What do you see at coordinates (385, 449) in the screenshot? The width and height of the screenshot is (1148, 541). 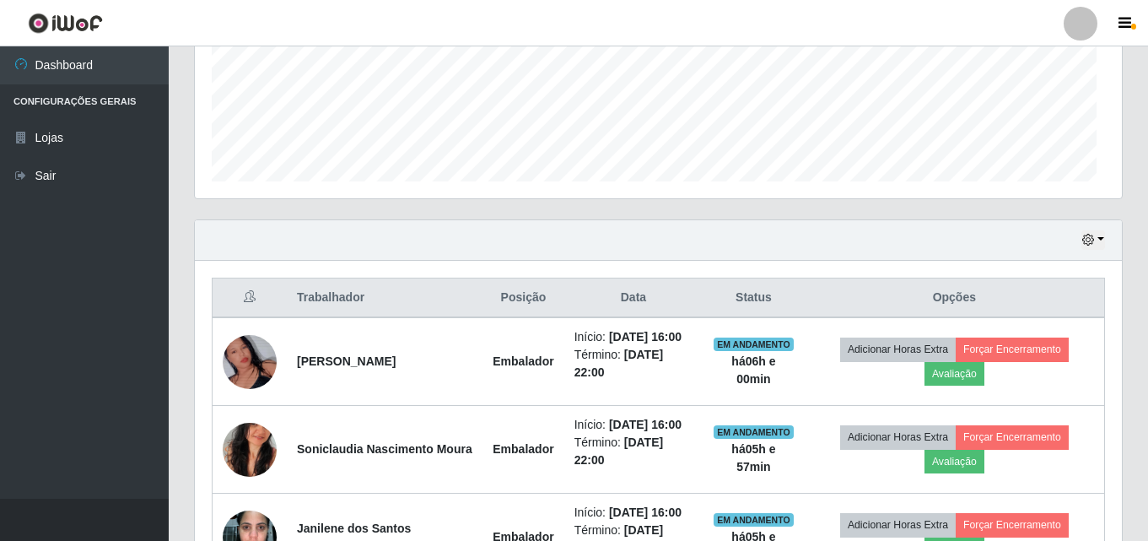 I see `strong: Soniclaudia Nascimento Moura` at bounding box center [385, 449].